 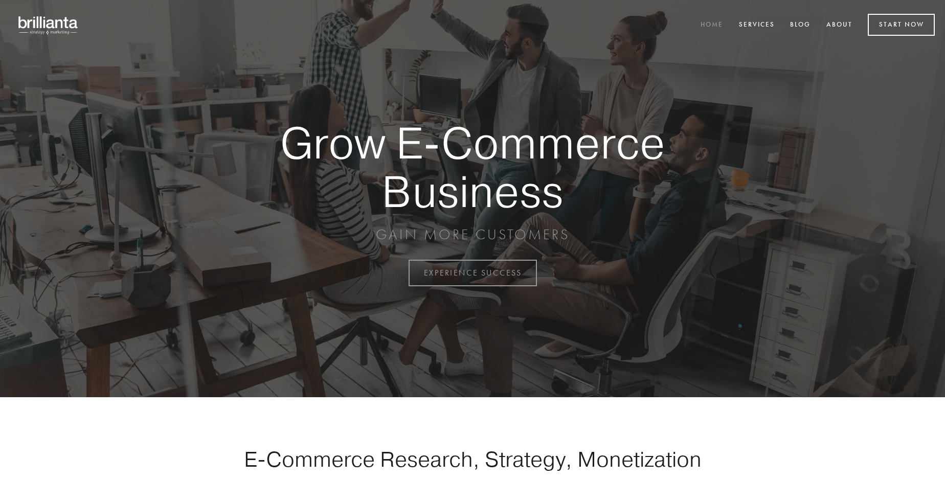 I want to click on a: Services, so click(x=757, y=25).